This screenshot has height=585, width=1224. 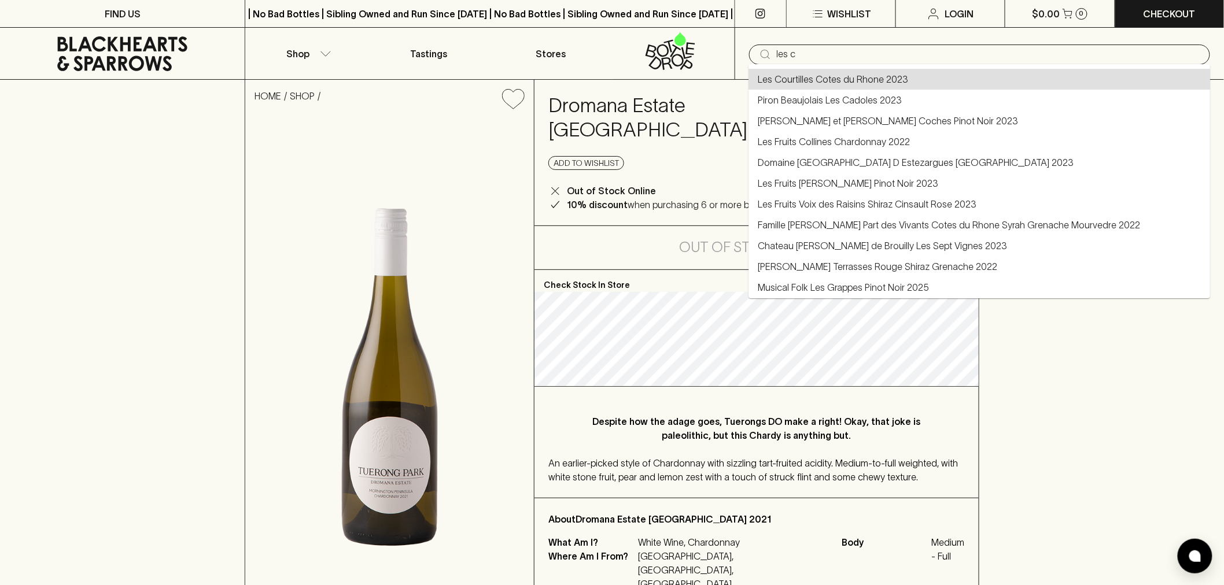 I want to click on p: 0, so click(x=1081, y=13).